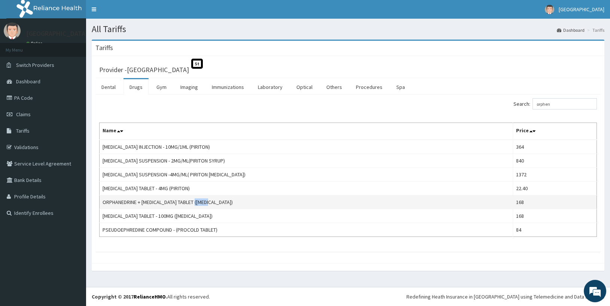 This screenshot has height=306, width=610. I want to click on td: 840, so click(554, 161).